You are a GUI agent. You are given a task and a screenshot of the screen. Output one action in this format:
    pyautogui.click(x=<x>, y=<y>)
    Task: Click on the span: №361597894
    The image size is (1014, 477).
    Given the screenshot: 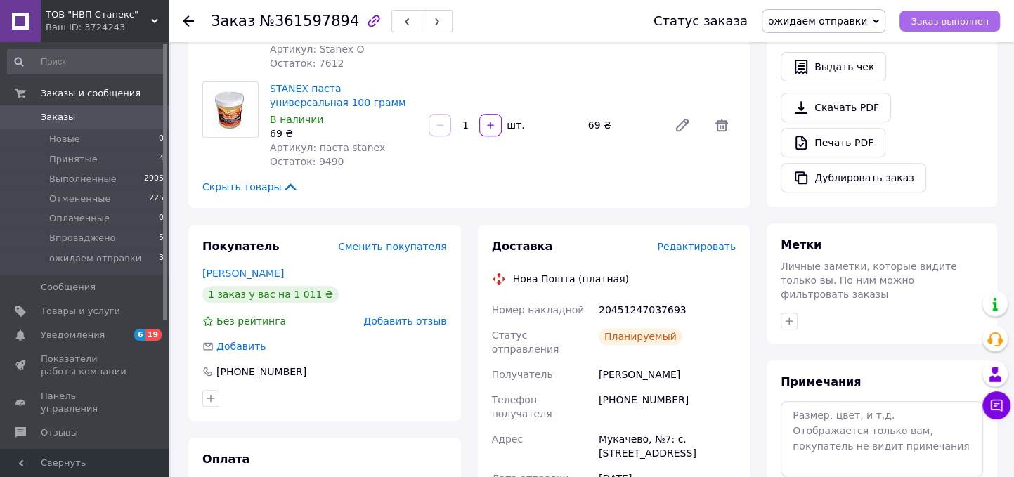 What is the action you would take?
    pyautogui.click(x=309, y=21)
    